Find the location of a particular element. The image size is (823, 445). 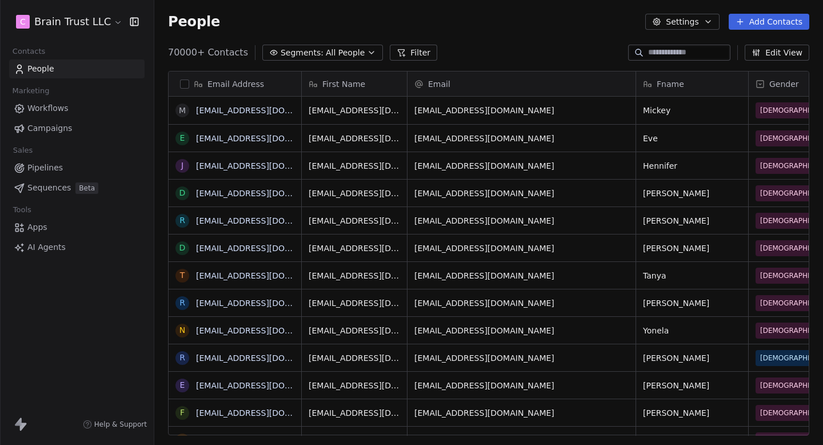

button: Settings is located at coordinates (682, 22).